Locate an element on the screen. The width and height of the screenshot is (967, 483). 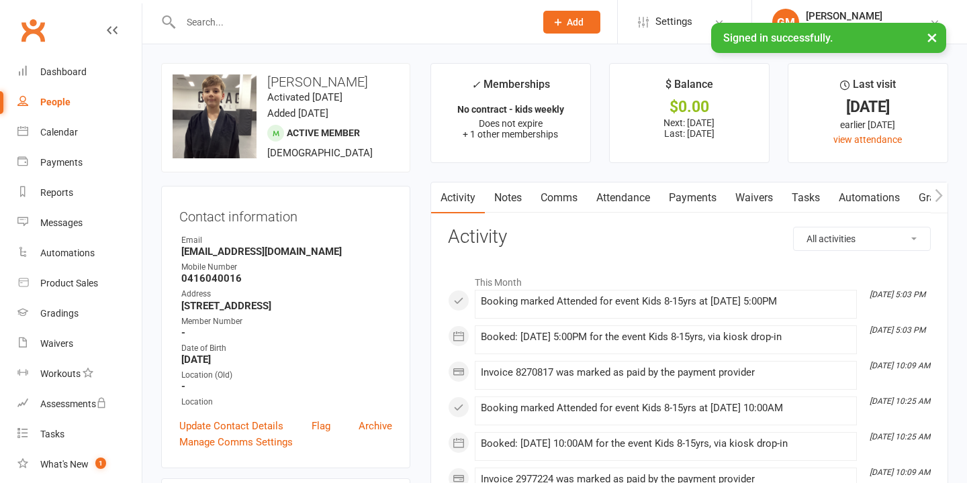
div: GM is located at coordinates (785, 22).